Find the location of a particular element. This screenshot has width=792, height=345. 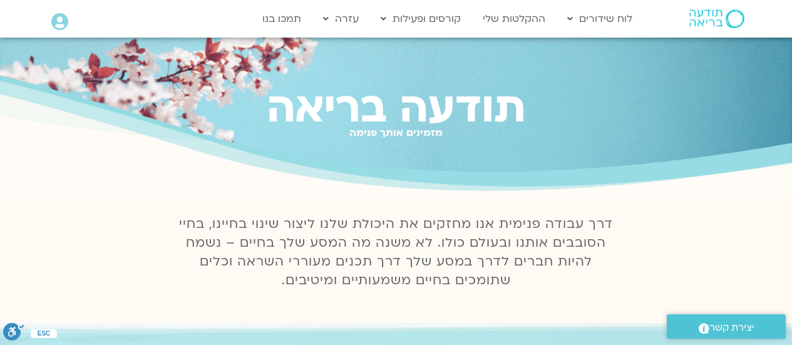

a: תמכו בנו is located at coordinates (282, 19).